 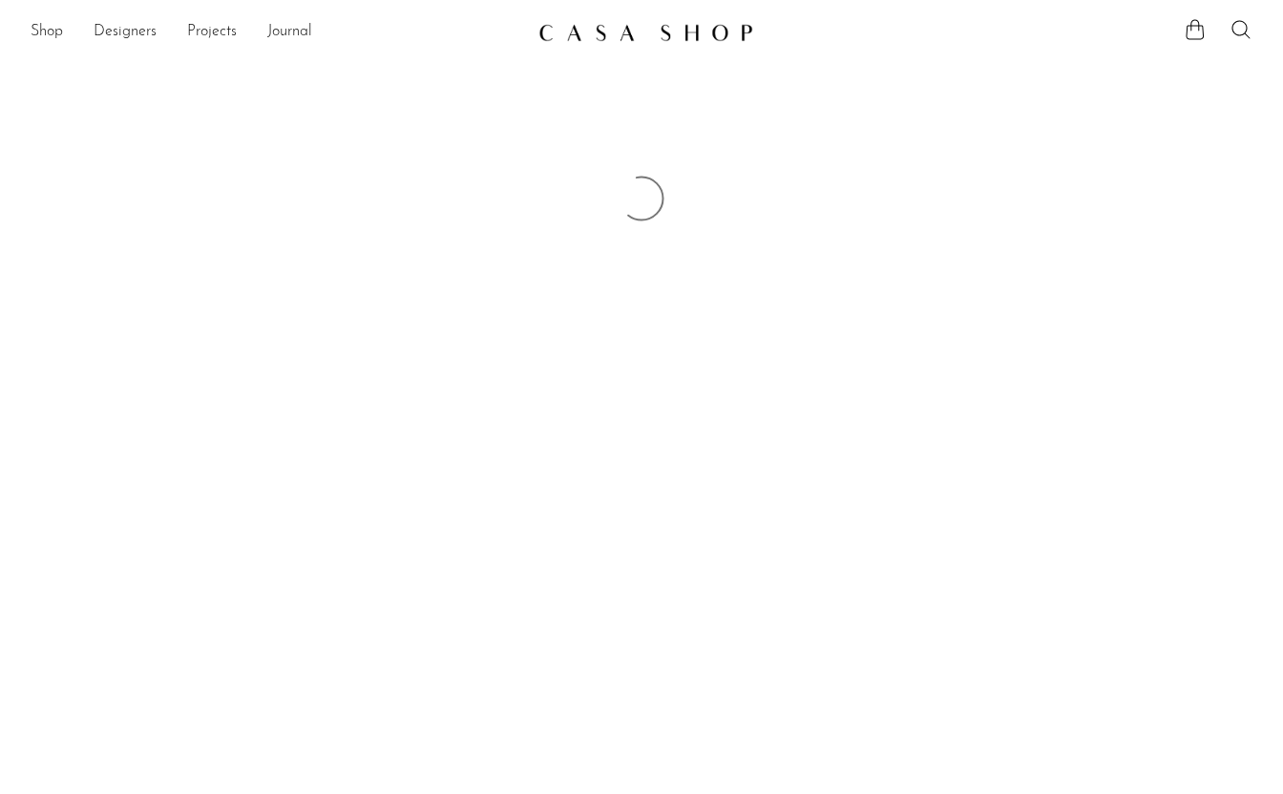 I want to click on a: Journal, so click(x=289, y=32).